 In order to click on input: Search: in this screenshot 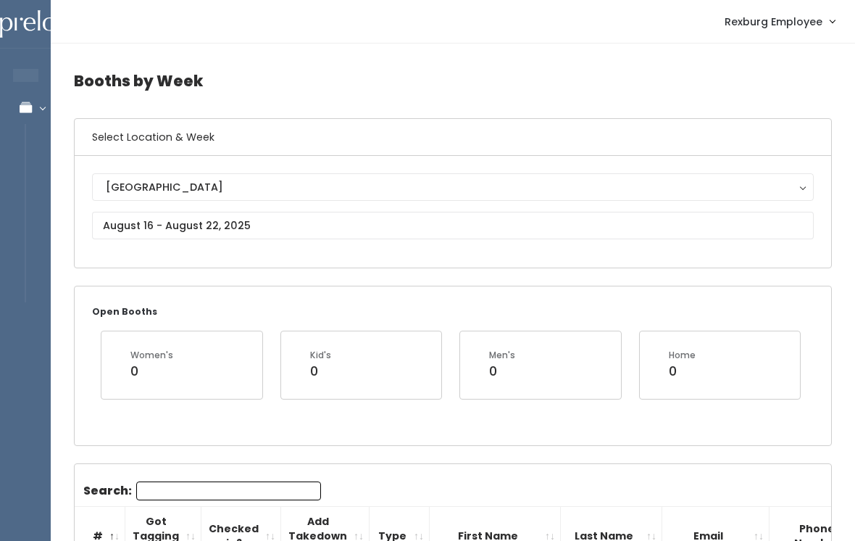, I will do `click(228, 491)`.